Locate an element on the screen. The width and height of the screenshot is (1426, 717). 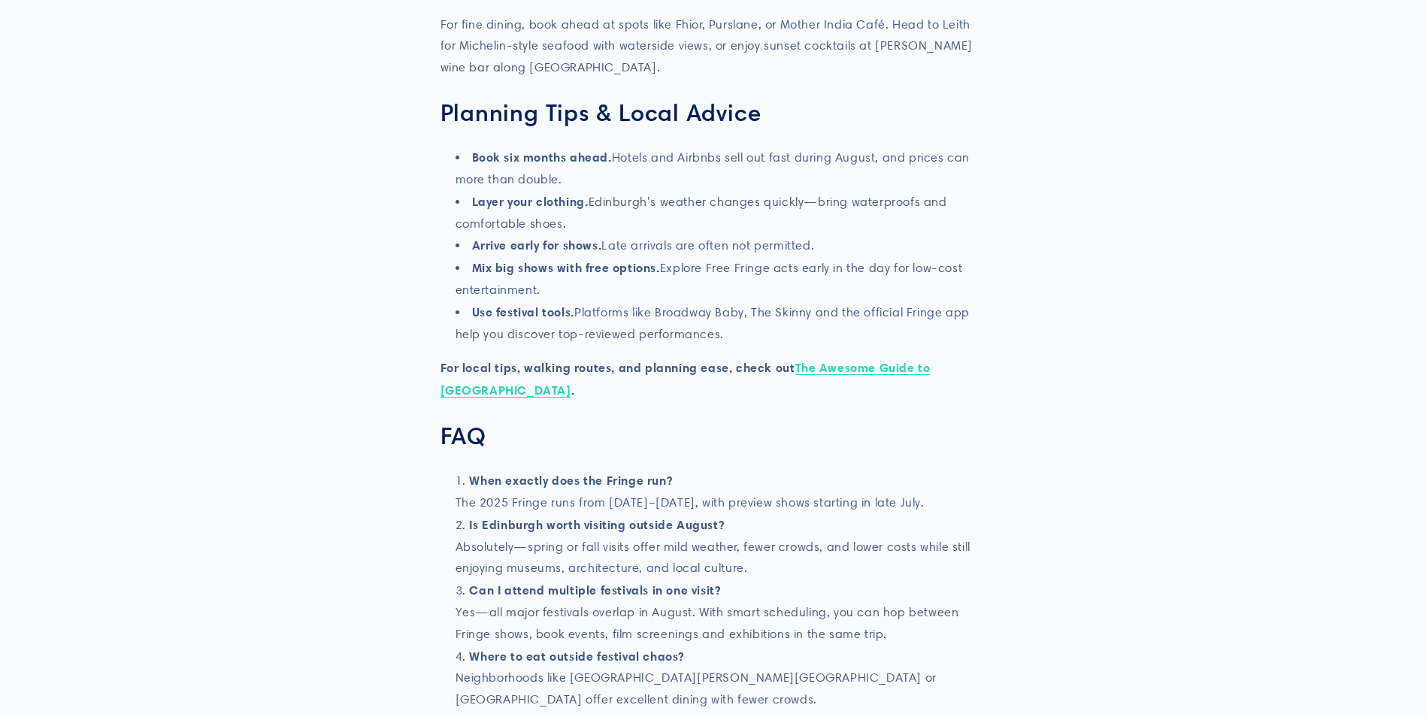
li: Absolutely—spring or fall visits offer mild weather, fewer crowds, and lower costs while still en... is located at coordinates (721, 546).